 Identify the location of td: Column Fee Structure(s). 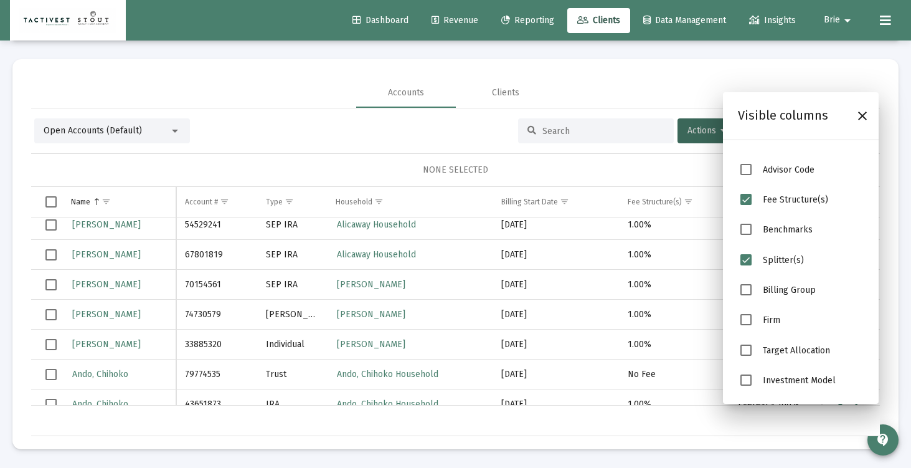
(674, 202).